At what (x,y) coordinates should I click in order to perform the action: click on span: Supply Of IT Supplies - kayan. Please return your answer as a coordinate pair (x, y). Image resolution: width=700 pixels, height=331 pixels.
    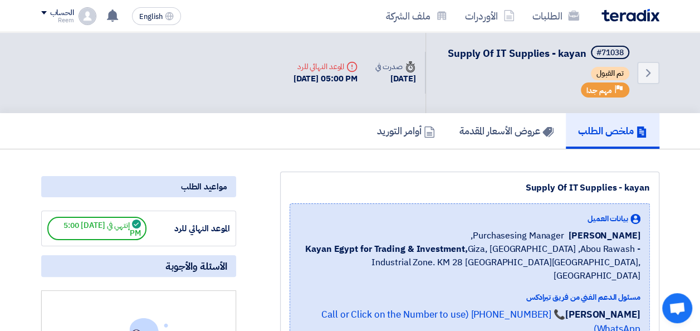
    Looking at the image, I should click on (517, 53).